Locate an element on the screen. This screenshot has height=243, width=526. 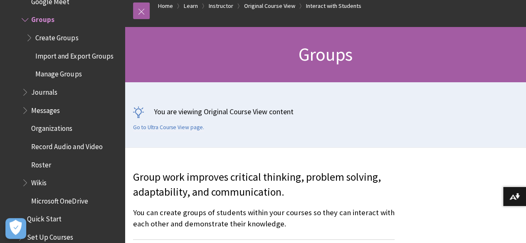
a: Instructor is located at coordinates (221, 6).